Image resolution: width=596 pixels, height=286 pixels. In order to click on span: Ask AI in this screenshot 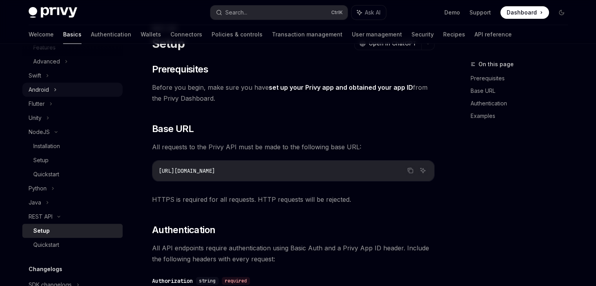, I will do `click(373, 13)`.